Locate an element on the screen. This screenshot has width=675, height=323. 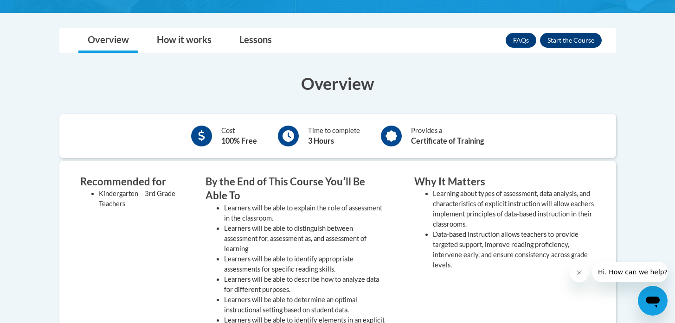
li: Data-based instruction allows teachers to provide targeted support, improve reading proficiency, ... is located at coordinates (514, 250).